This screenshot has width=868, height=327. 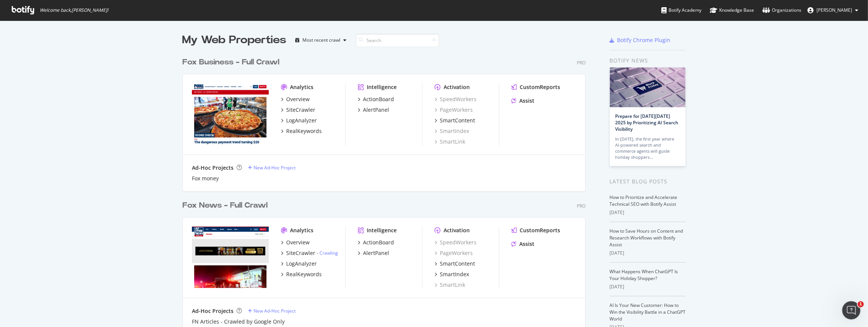 What do you see at coordinates (230, 114) in the screenshot?
I see `img: www.foxbusiness.com` at bounding box center [230, 114].